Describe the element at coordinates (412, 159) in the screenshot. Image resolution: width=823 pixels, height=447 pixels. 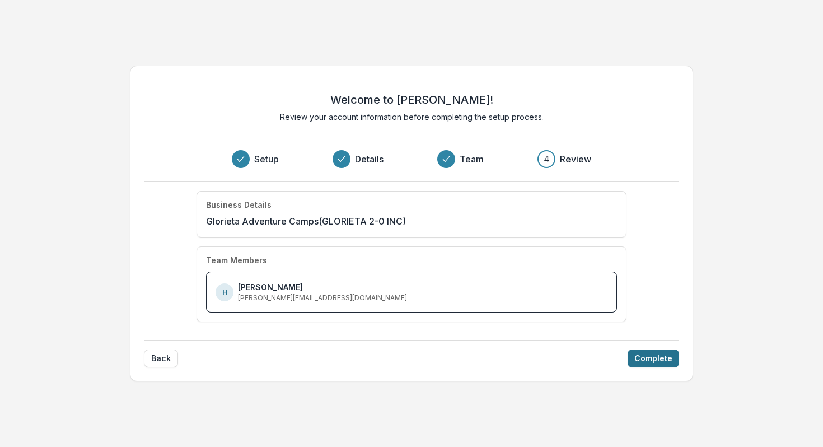
I see `div: Progress` at that location.